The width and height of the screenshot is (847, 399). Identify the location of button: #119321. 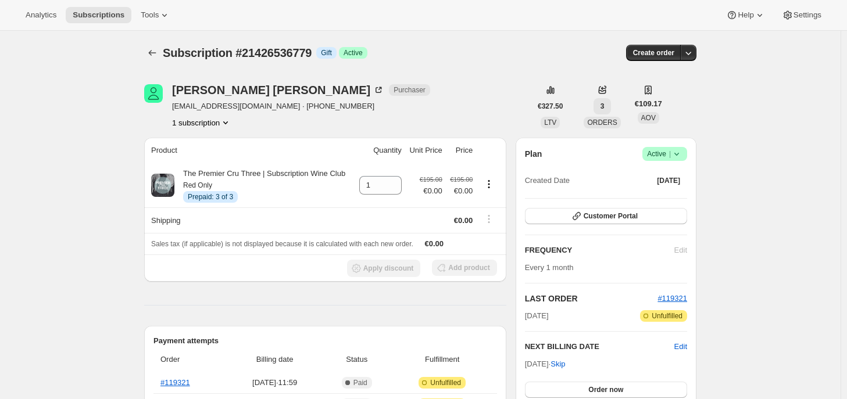
(672, 299).